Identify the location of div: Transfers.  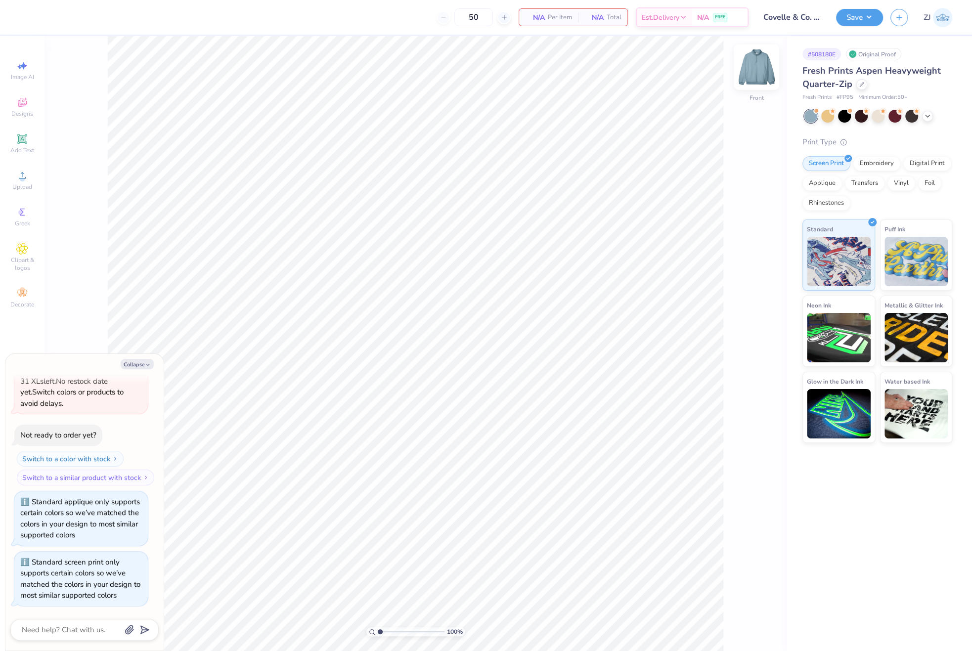
(864, 183).